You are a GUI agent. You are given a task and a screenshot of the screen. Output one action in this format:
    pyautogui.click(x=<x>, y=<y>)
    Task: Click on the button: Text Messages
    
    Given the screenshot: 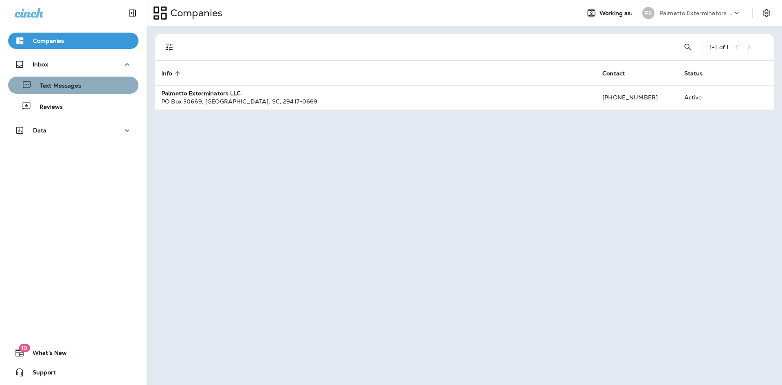 What is the action you would take?
    pyautogui.click(x=73, y=85)
    